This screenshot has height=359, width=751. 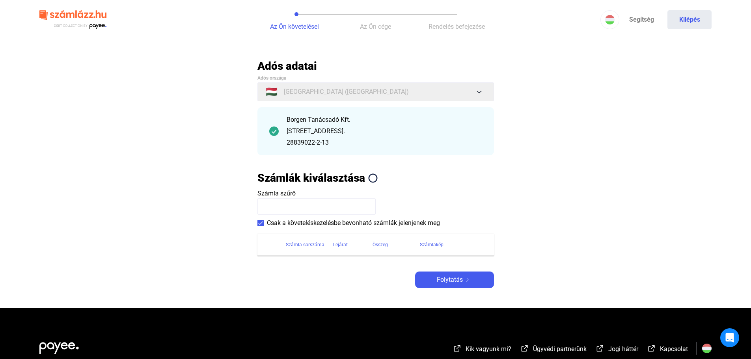 What do you see at coordinates (623, 349) in the screenshot?
I see `span: Jogi háttér` at bounding box center [623, 349].